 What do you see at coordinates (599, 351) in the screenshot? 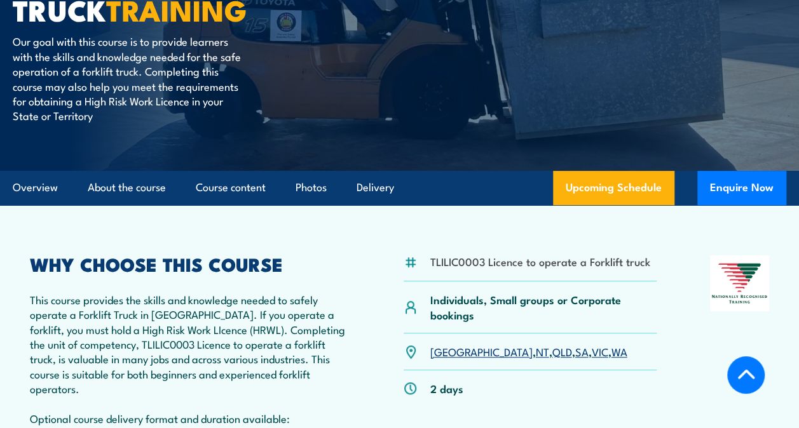
I see `a: VIC` at bounding box center [599, 351].